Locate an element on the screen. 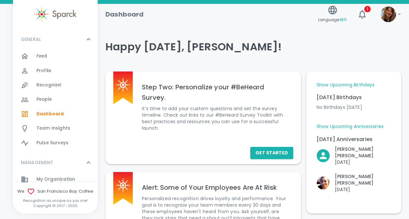 The width and height of the screenshot is (409, 219). p: Recognition as unique as you are! is located at coordinates (55, 201).